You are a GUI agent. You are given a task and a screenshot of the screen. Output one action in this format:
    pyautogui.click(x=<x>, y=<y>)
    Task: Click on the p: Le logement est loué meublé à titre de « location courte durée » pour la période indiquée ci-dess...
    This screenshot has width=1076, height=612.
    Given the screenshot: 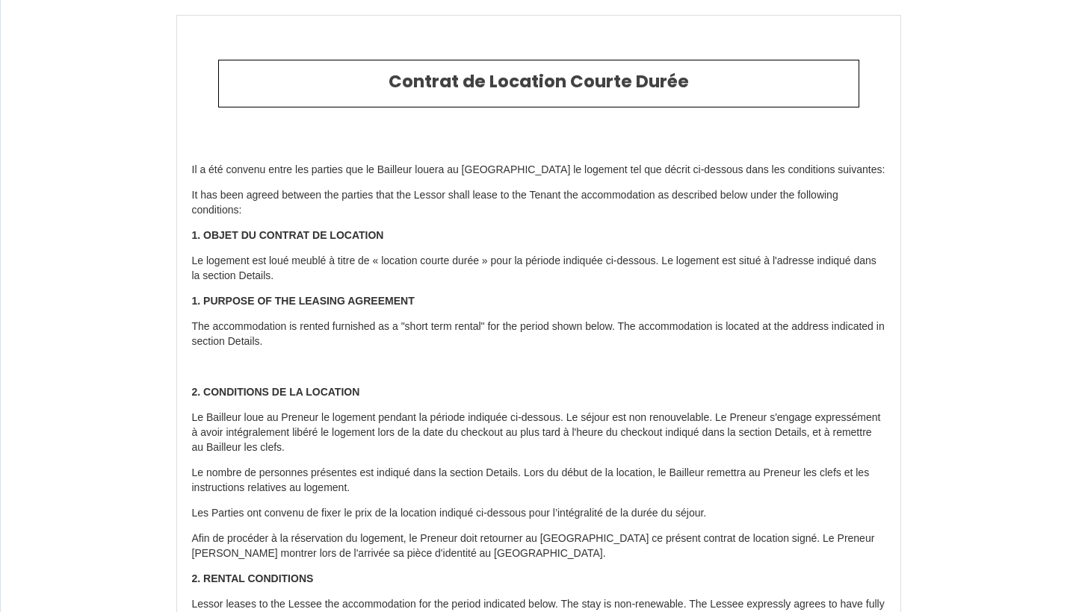 What is the action you would take?
    pyautogui.click(x=539, y=269)
    